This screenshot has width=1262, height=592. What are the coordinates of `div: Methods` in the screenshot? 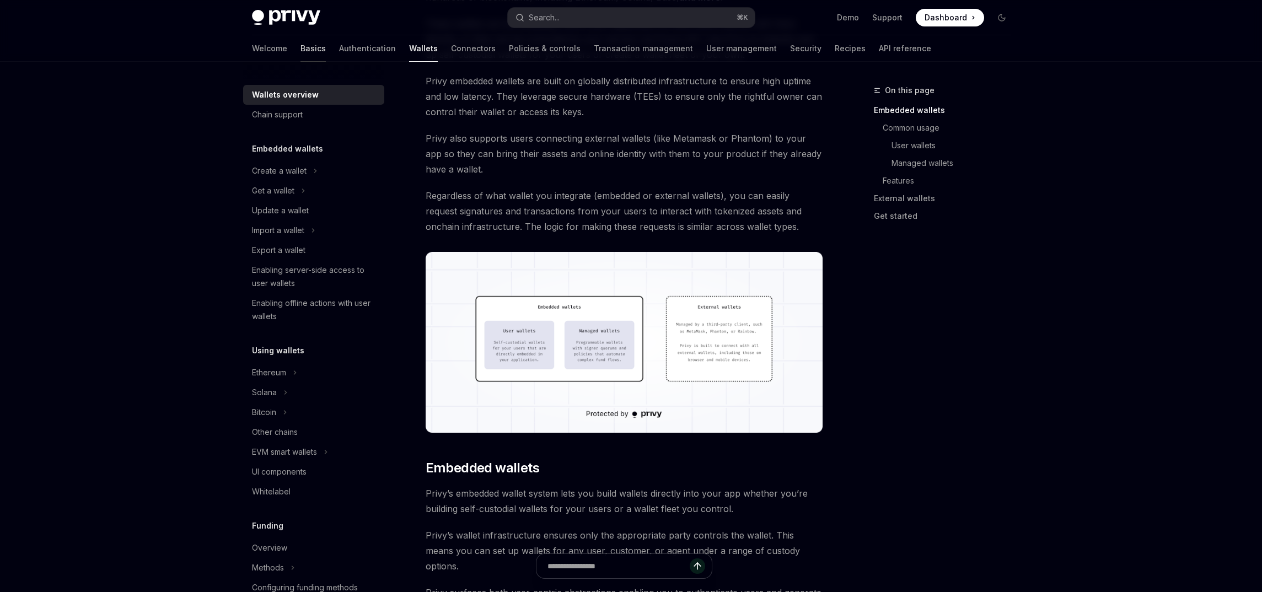 It's located at (268, 568).